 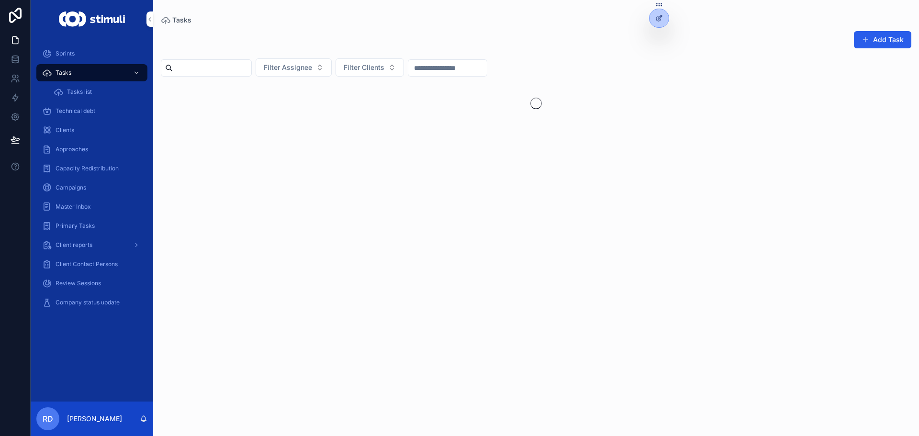 I want to click on span: Primary Tasks, so click(x=75, y=226).